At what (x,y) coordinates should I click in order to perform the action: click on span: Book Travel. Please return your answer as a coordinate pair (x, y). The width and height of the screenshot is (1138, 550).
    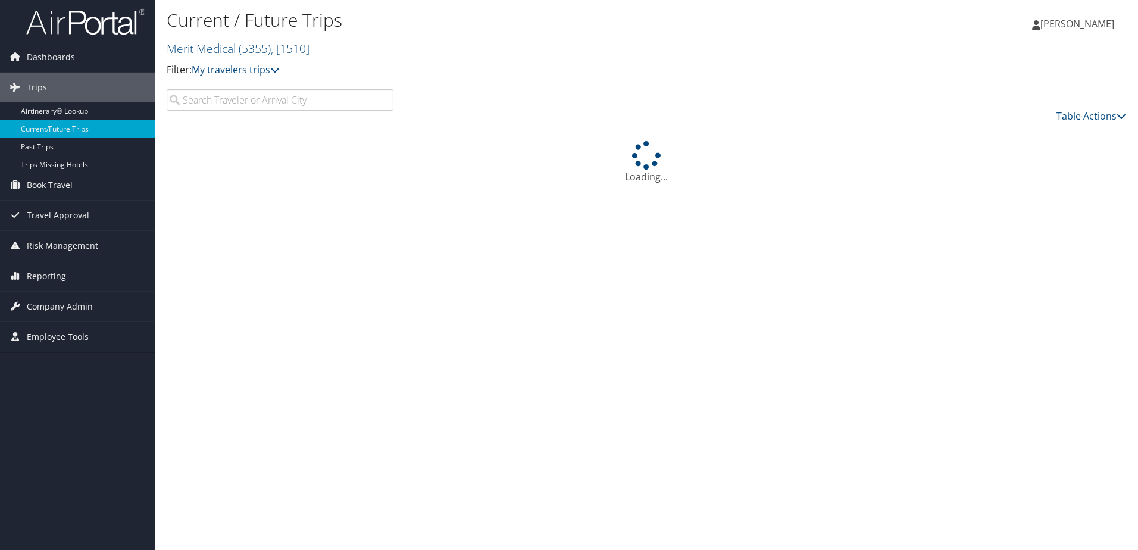
    Looking at the image, I should click on (49, 185).